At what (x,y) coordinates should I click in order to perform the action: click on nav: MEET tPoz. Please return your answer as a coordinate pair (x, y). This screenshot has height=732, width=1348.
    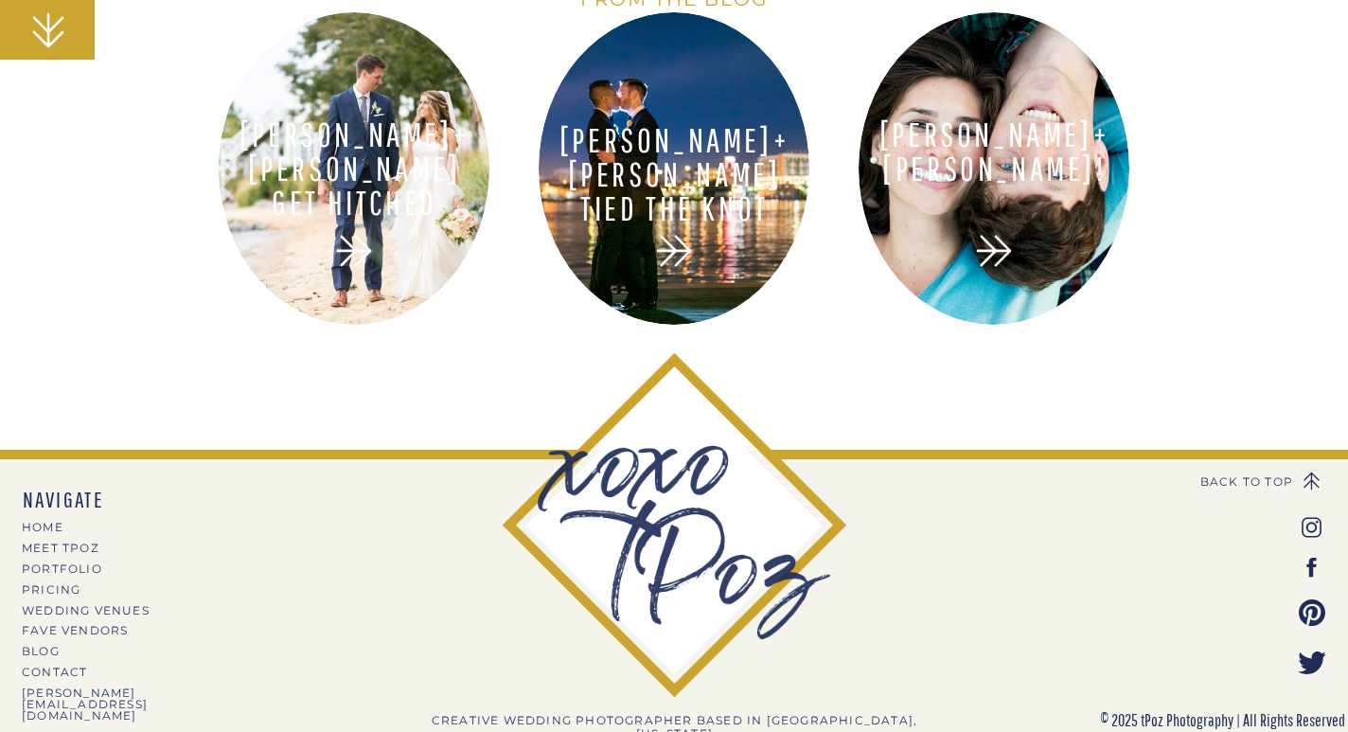
    Looking at the image, I should click on (104, 547).